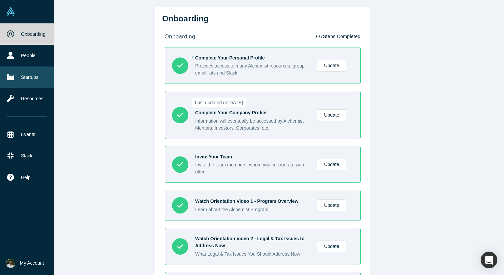 The image size is (504, 275). I want to click on div: Learn about the Alchemist Program, so click(253, 209).